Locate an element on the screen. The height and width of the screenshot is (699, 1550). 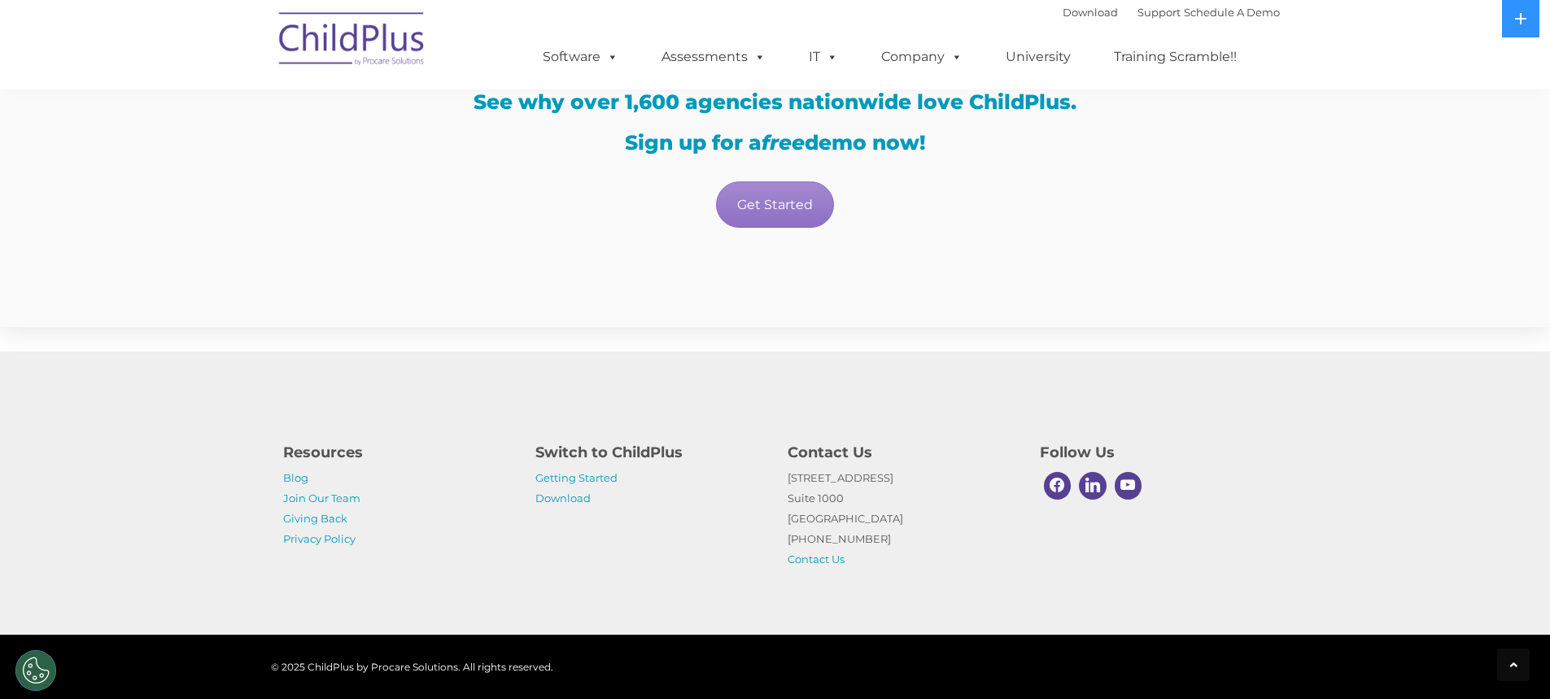
a: Software is located at coordinates (580, 57).